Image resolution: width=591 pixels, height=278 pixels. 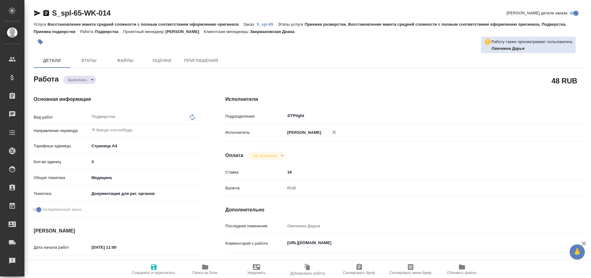 I want to click on p: Подразделение, so click(x=255, y=116).